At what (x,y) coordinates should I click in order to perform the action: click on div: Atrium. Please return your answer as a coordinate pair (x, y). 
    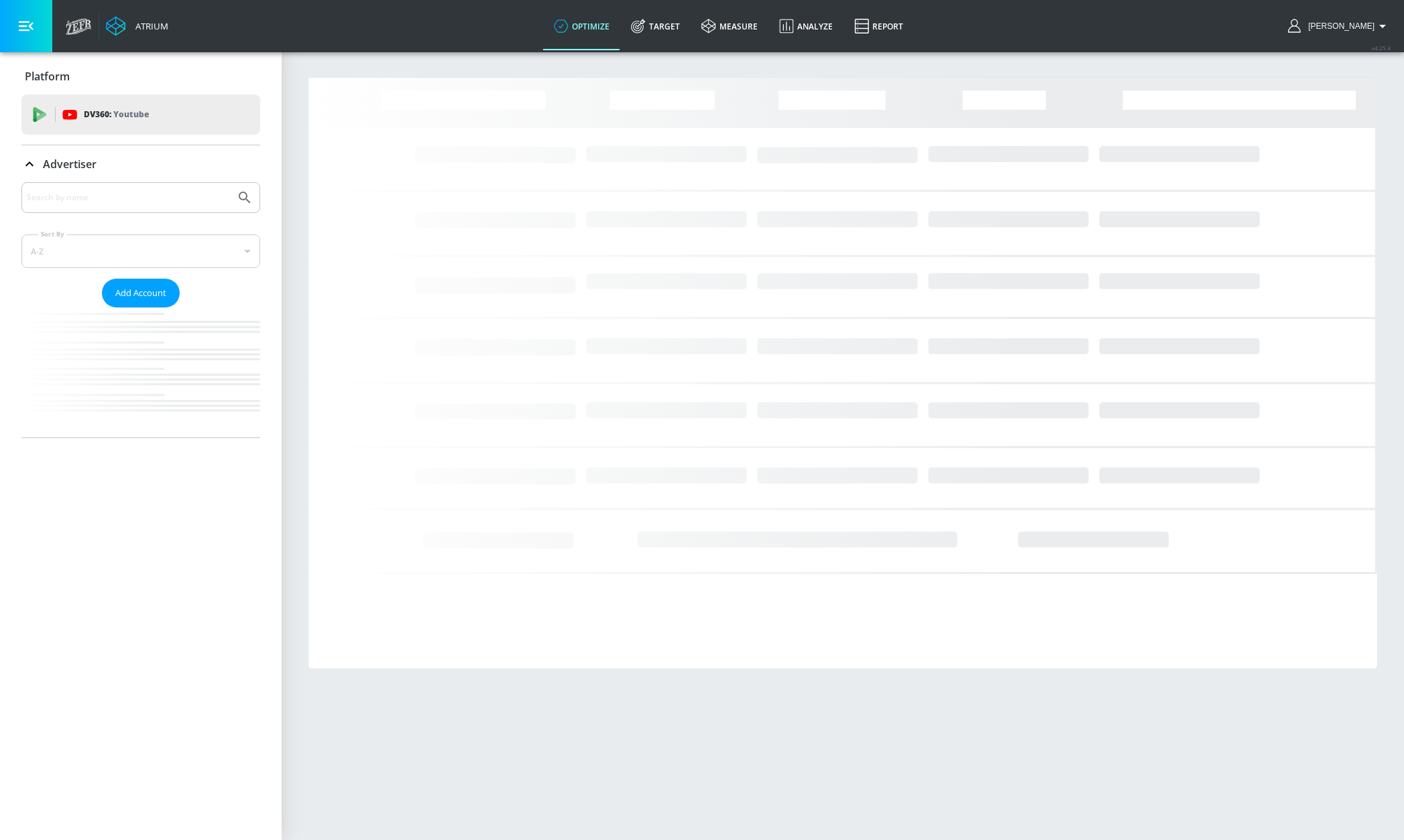
    Looking at the image, I should click on (149, 26).